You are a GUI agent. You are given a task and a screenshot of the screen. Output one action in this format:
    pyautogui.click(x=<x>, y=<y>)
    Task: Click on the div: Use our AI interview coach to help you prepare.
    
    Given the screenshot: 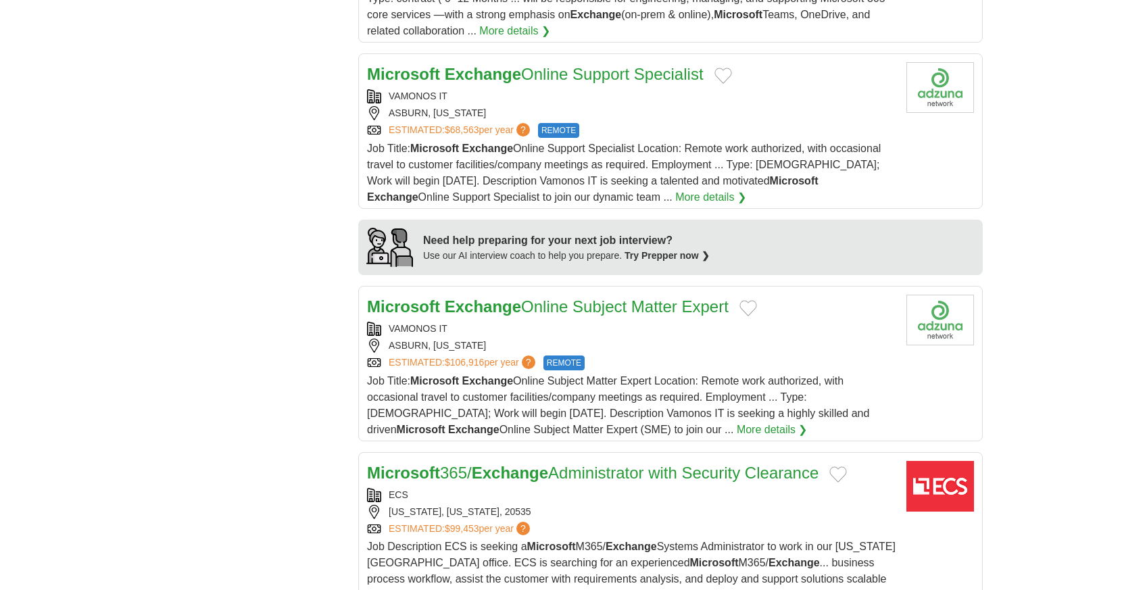 What is the action you would take?
    pyautogui.click(x=566, y=255)
    